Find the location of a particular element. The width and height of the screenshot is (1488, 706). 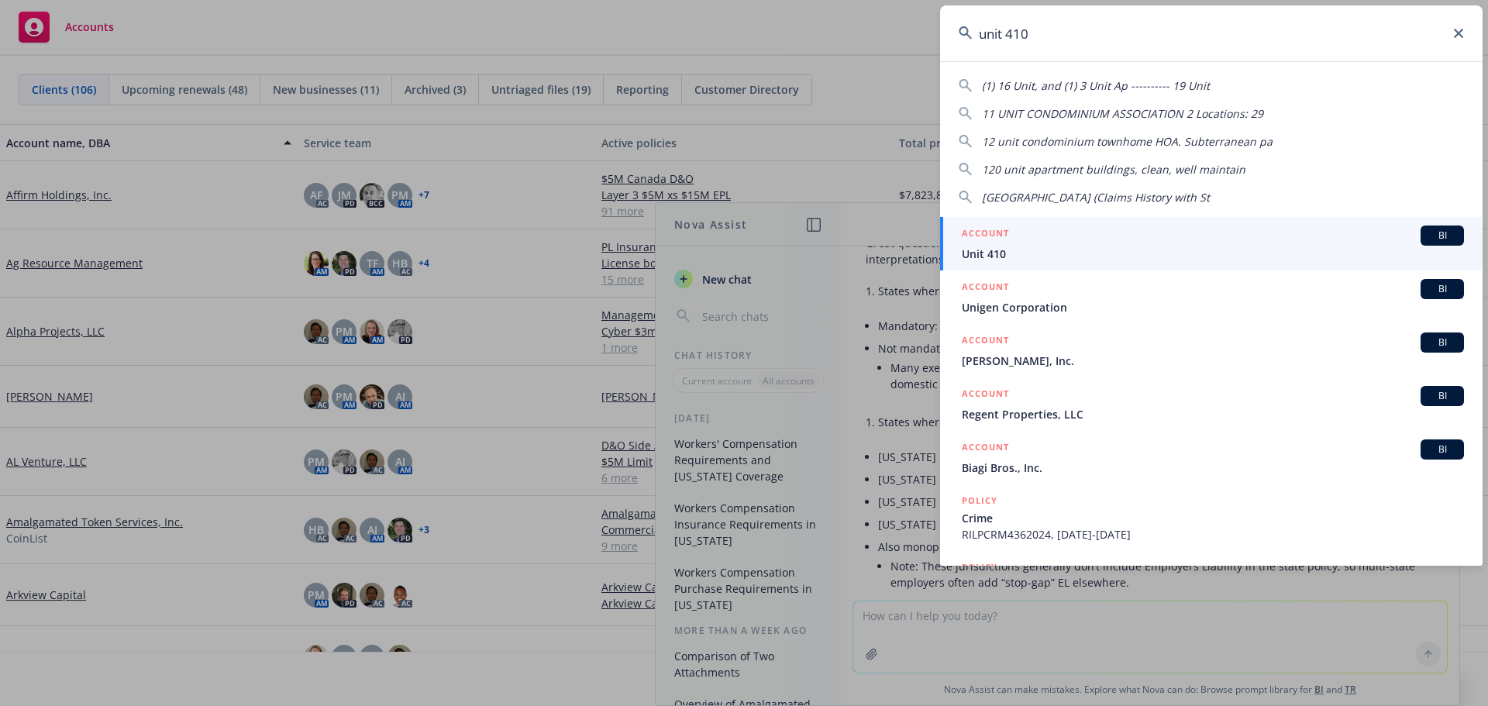

input: Search... is located at coordinates (1212, 33).